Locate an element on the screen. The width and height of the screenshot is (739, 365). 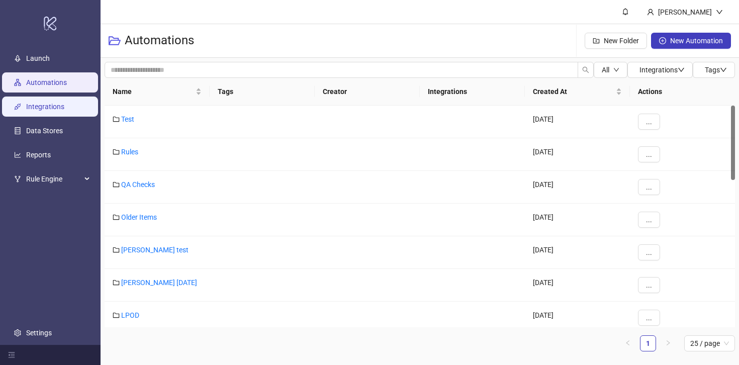
button: left is located at coordinates (628, 343).